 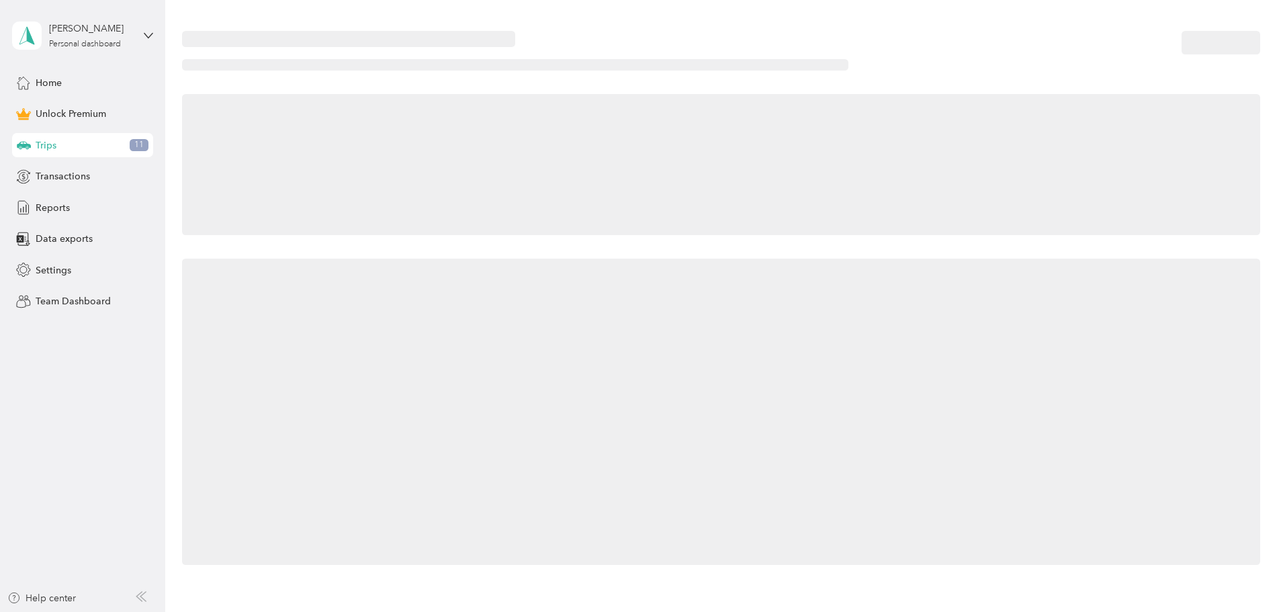 I want to click on span: Transactions, so click(x=62, y=176).